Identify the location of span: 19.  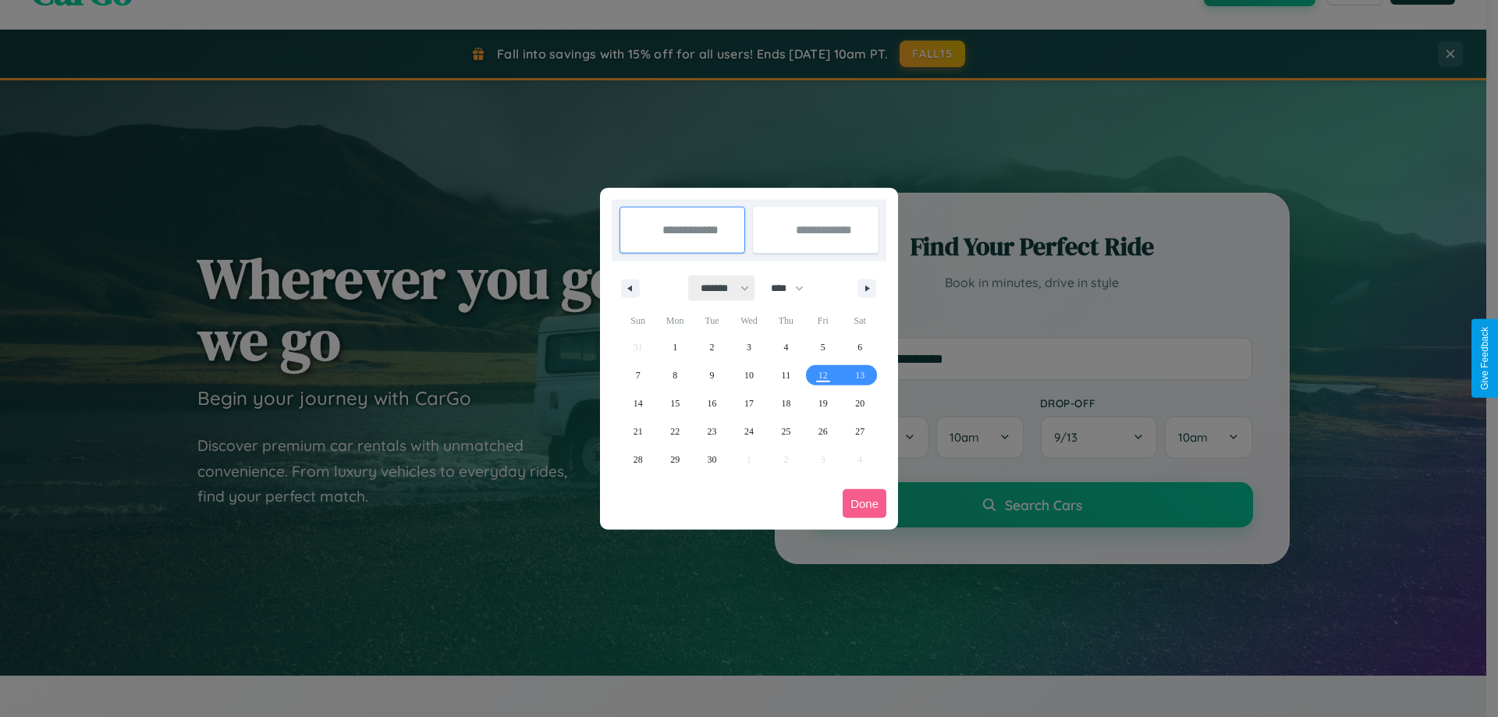
(823, 403).